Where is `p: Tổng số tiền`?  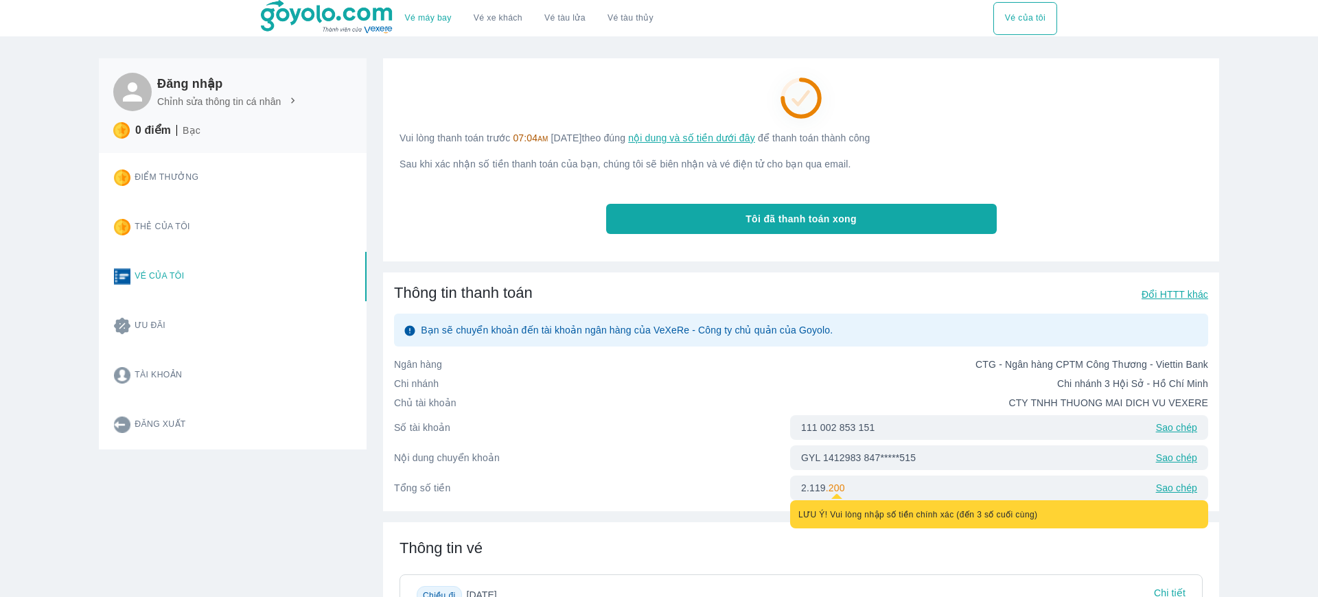
p: Tổng số tiền is located at coordinates (592, 488).